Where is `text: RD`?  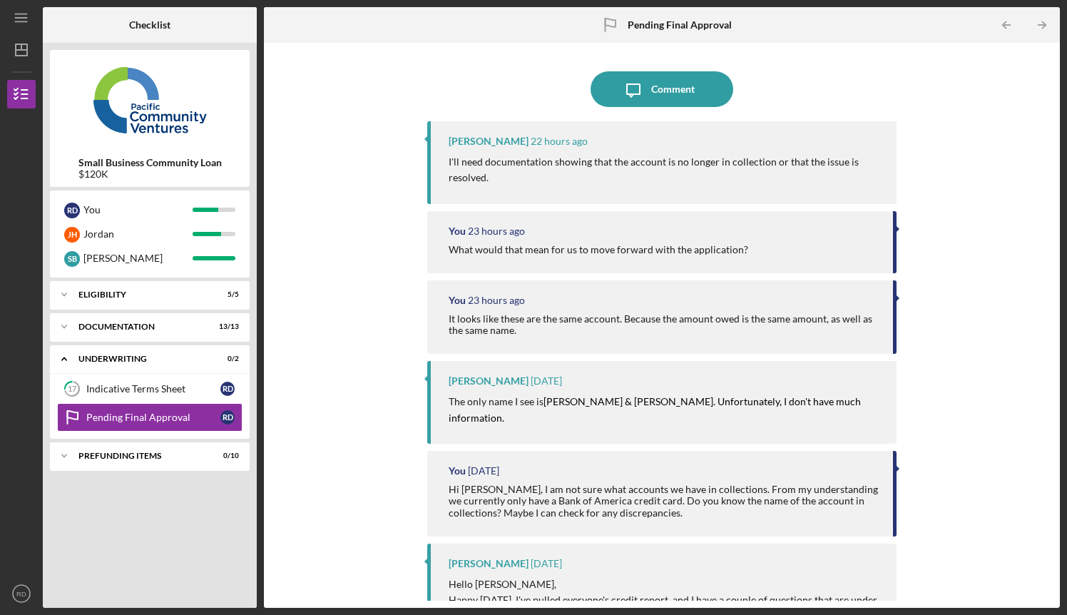
text: RD is located at coordinates (21, 594).